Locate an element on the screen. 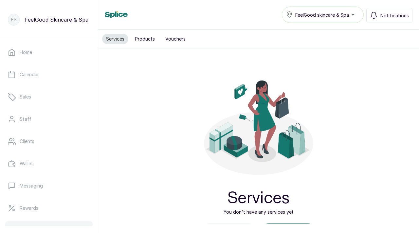  p: FeelGood Skincare & Spa is located at coordinates (57, 20).